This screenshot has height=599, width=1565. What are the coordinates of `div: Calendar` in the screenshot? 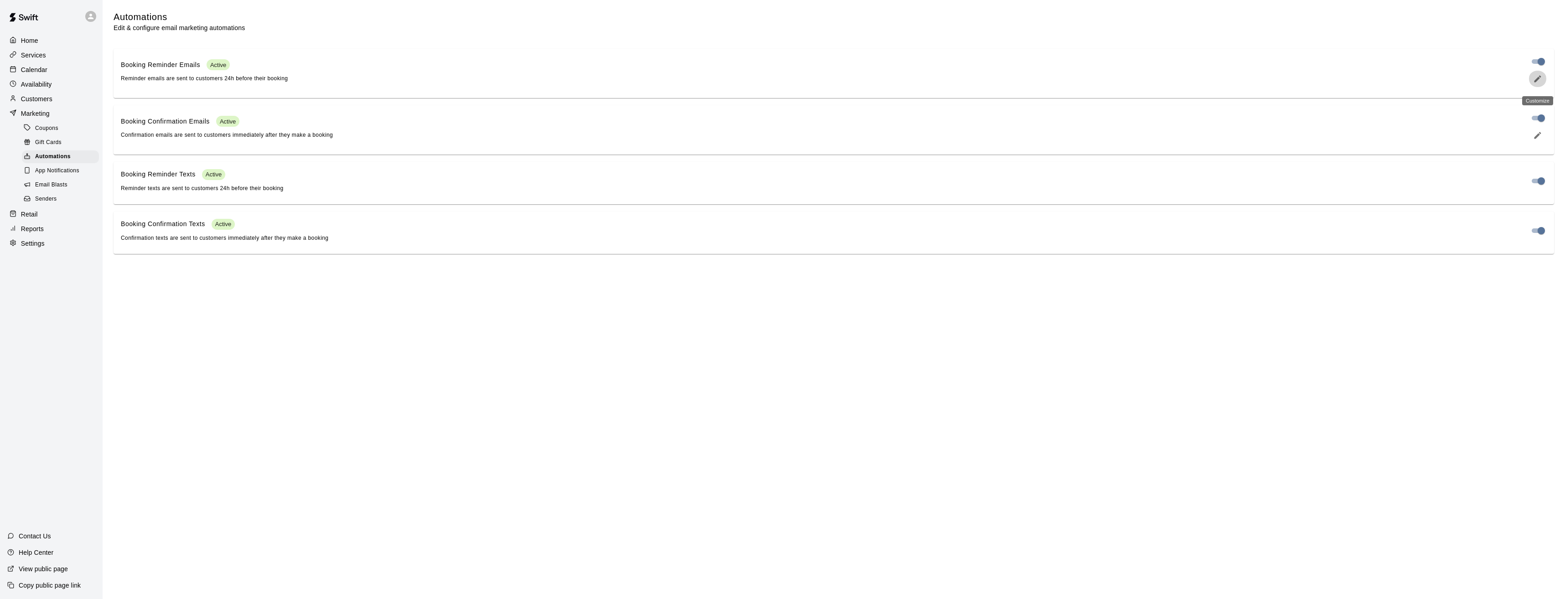 It's located at (51, 70).